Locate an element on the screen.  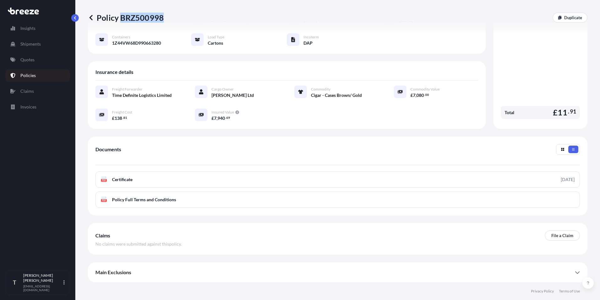
span: Total is located at coordinates (510, 112).